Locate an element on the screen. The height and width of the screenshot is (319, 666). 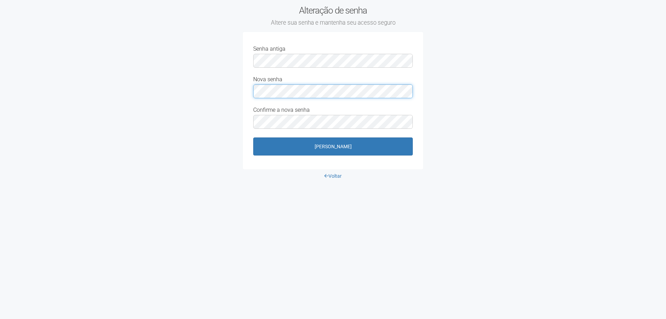
label: Confirme a nova senha is located at coordinates (281, 110).